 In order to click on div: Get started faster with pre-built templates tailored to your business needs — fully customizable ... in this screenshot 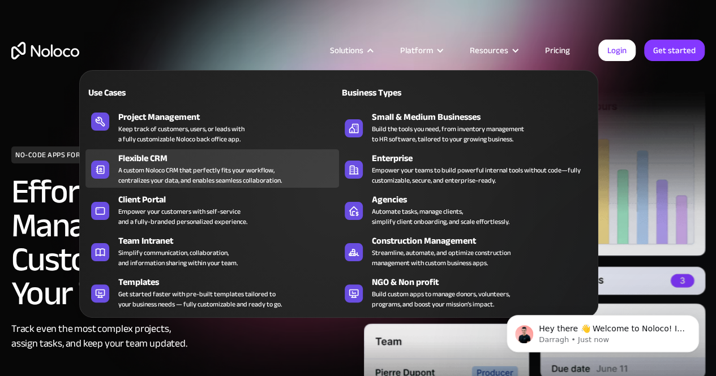, I will do `click(200, 299)`.